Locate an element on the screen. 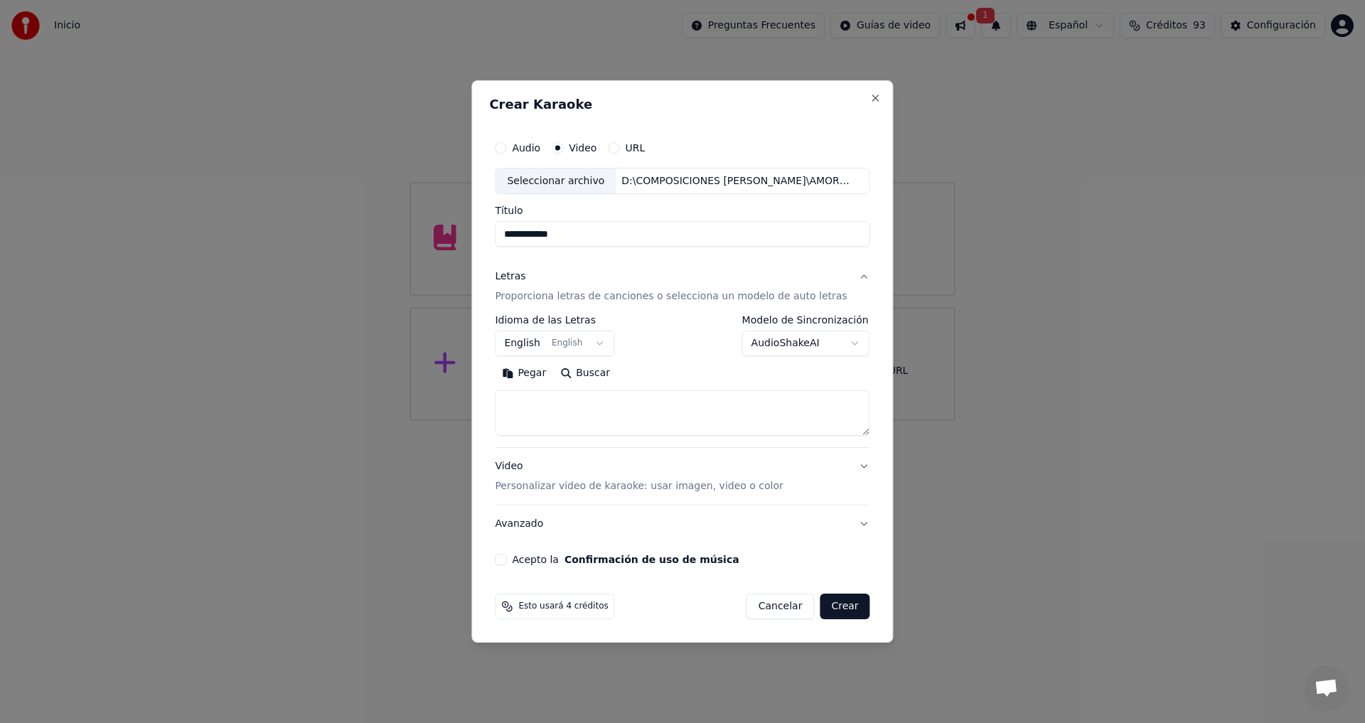 Image resolution: width=1365 pixels, height=723 pixels. div: Seleccionar archivo is located at coordinates (555, 181).